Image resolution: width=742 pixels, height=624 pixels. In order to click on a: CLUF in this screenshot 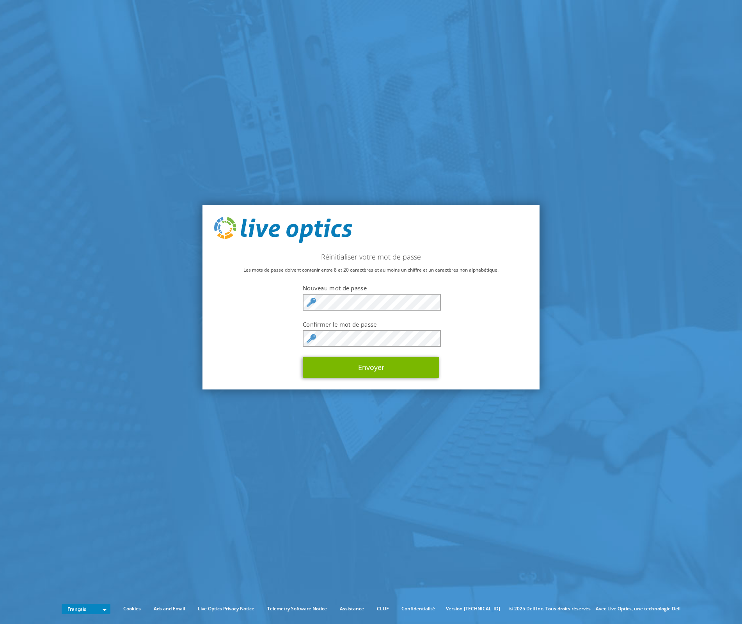, I will do `click(383, 609)`.